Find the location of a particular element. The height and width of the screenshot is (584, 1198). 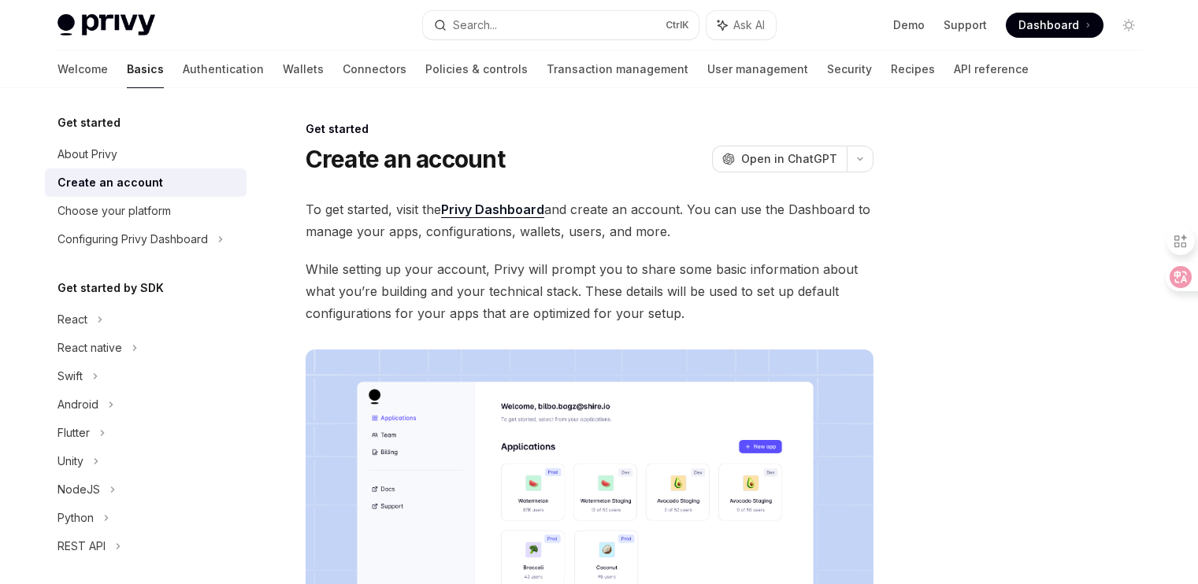

a: Wallets is located at coordinates (303, 69).